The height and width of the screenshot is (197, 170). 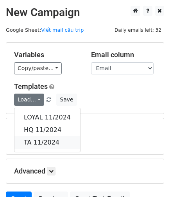 I want to click on h2: New Campaign, so click(x=85, y=13).